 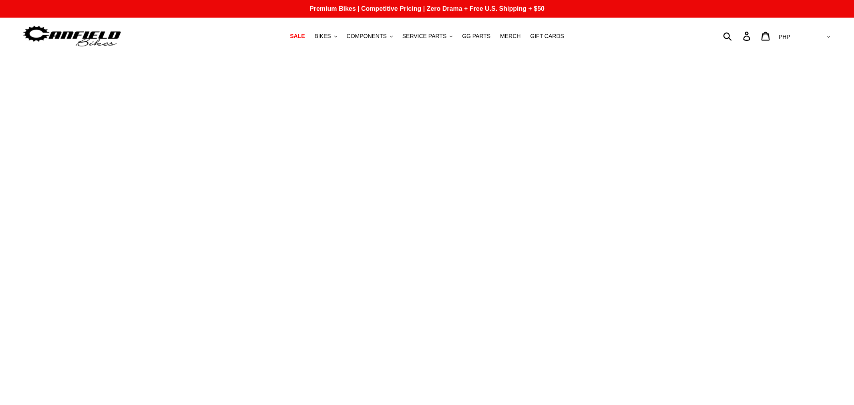 What do you see at coordinates (476, 36) in the screenshot?
I see `span: GG PARTS` at bounding box center [476, 36].